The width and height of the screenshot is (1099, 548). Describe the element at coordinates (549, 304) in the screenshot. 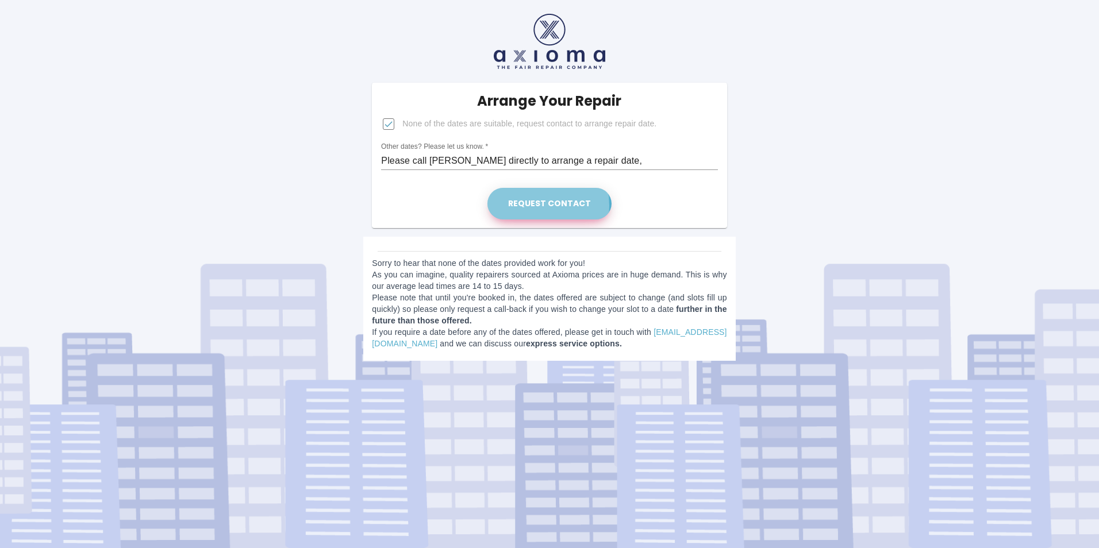

I see `p: Sorry to hear that none of the dates provided work for you! As you can imagine, quality repairers...` at that location.